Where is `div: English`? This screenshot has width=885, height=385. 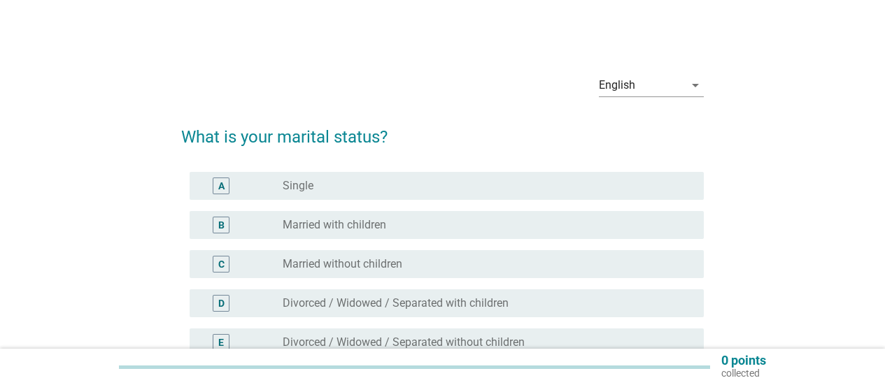
div: English is located at coordinates (617, 85).